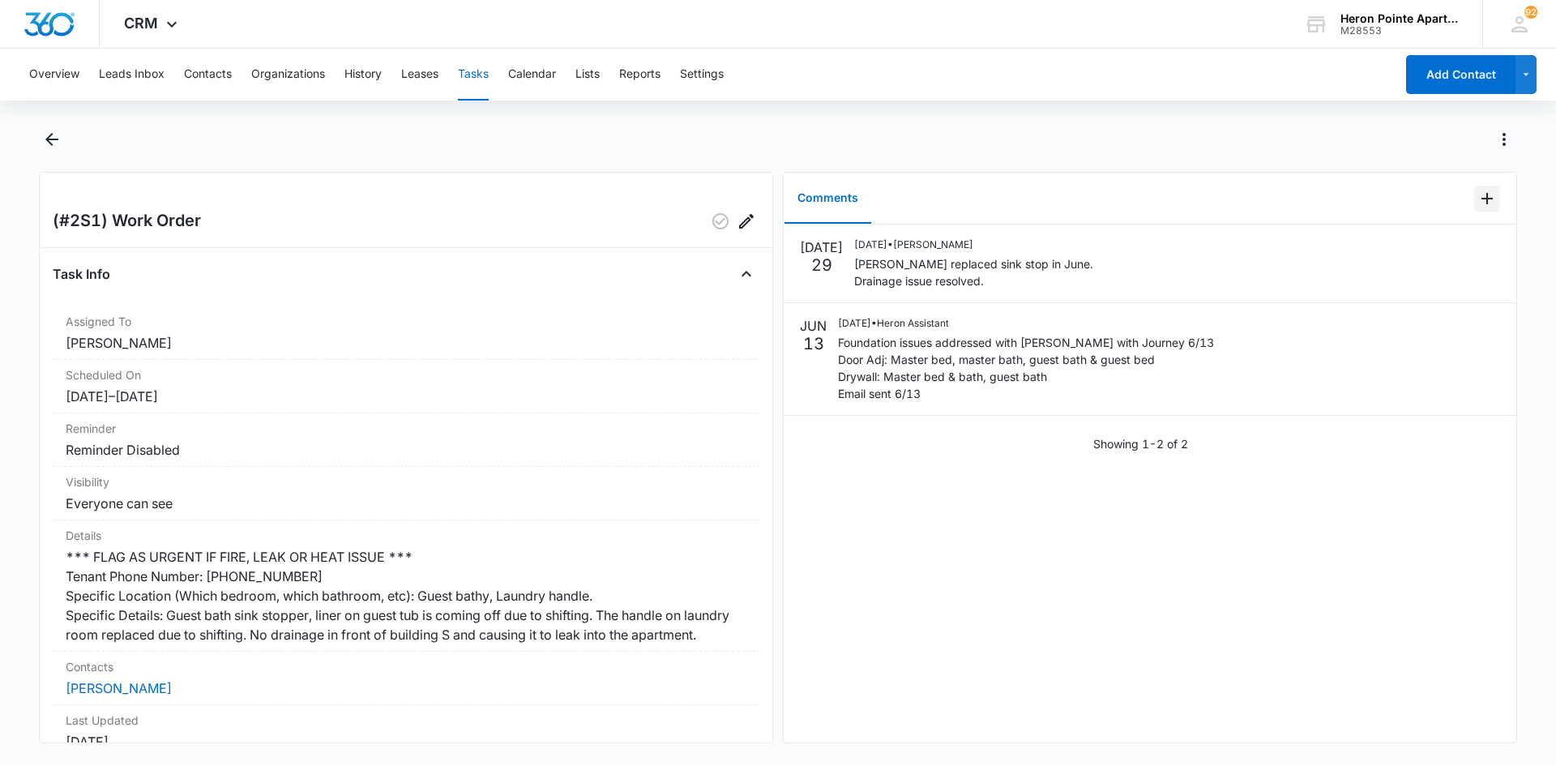  What do you see at coordinates (406, 503) in the screenshot?
I see `dd: Everyone can see` at bounding box center [406, 503].